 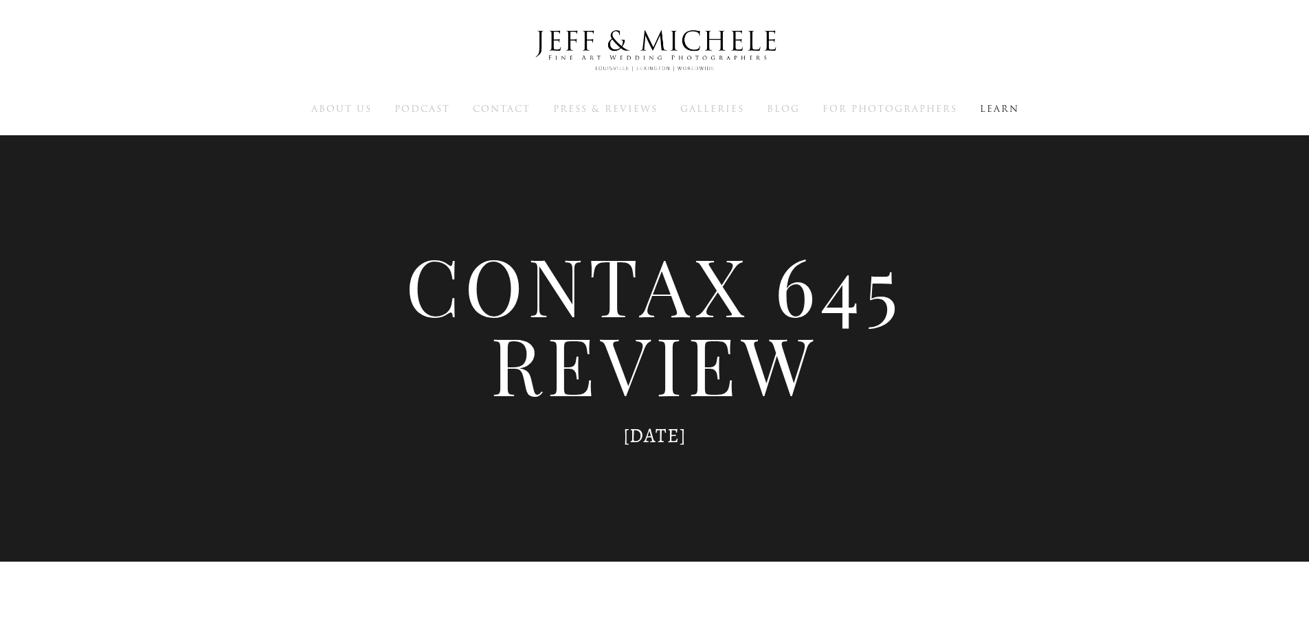 What do you see at coordinates (783, 109) in the screenshot?
I see `a: Blog` at bounding box center [783, 109].